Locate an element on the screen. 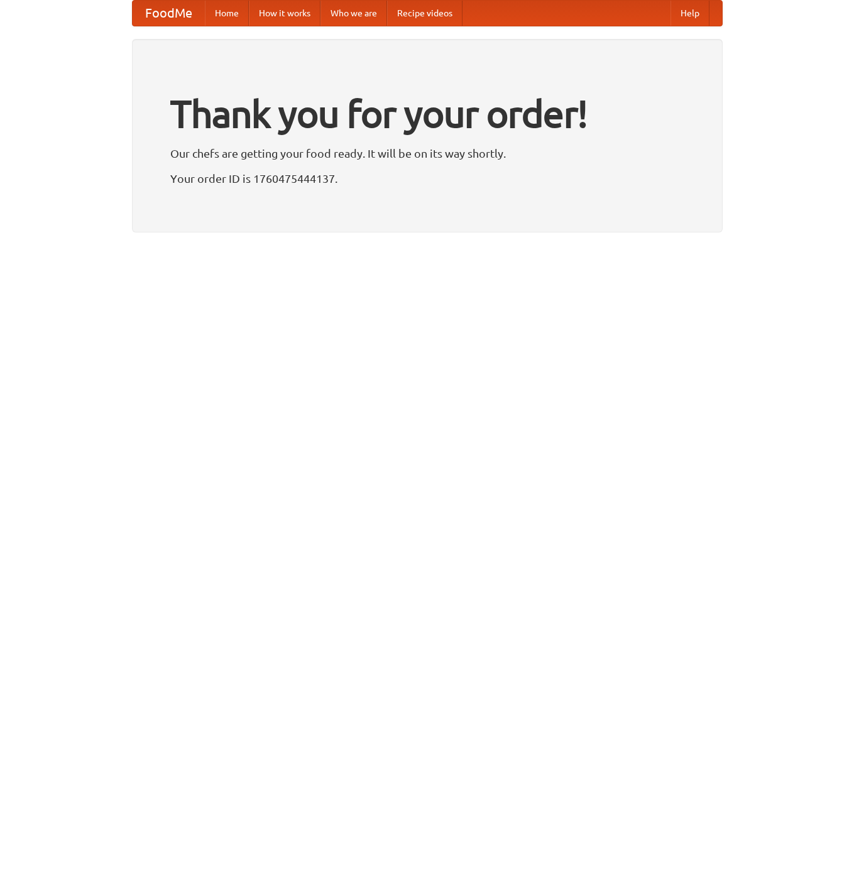 Image resolution: width=854 pixels, height=889 pixels. a: Help is located at coordinates (690, 13).